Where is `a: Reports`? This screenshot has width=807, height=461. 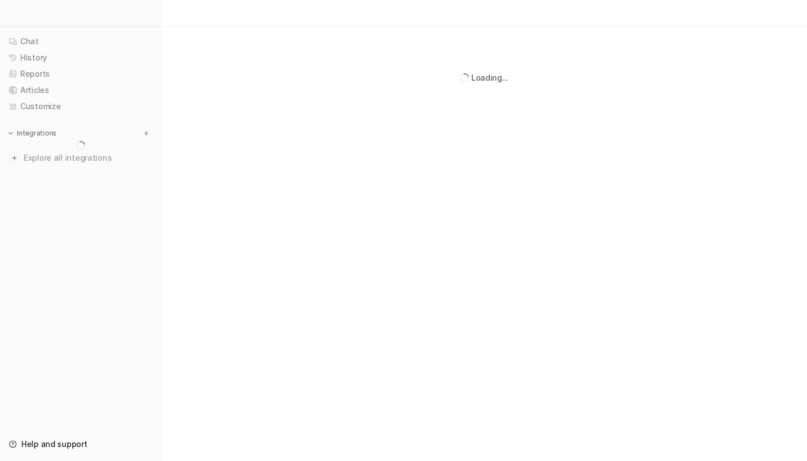 a: Reports is located at coordinates (80, 74).